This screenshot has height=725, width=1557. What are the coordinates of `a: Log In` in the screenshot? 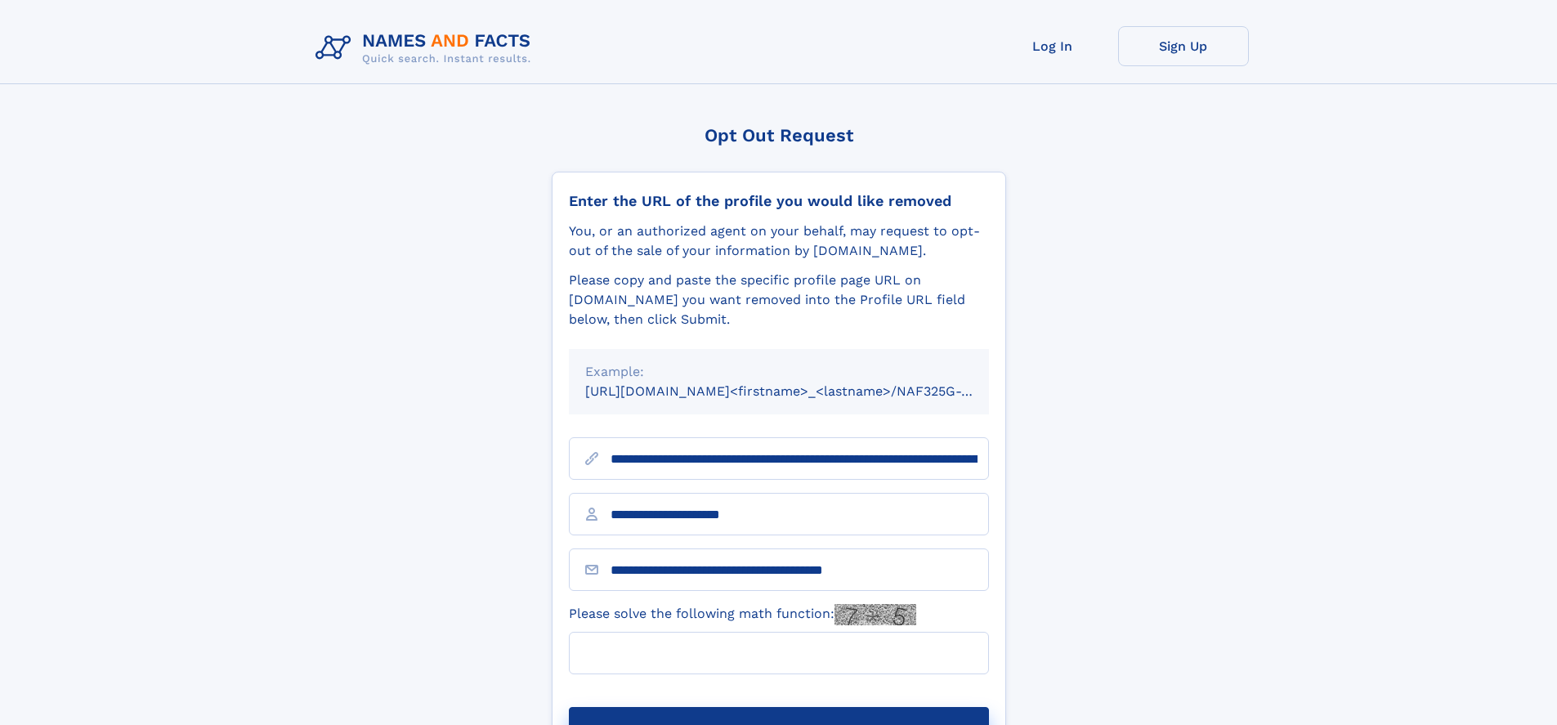 It's located at (1053, 46).